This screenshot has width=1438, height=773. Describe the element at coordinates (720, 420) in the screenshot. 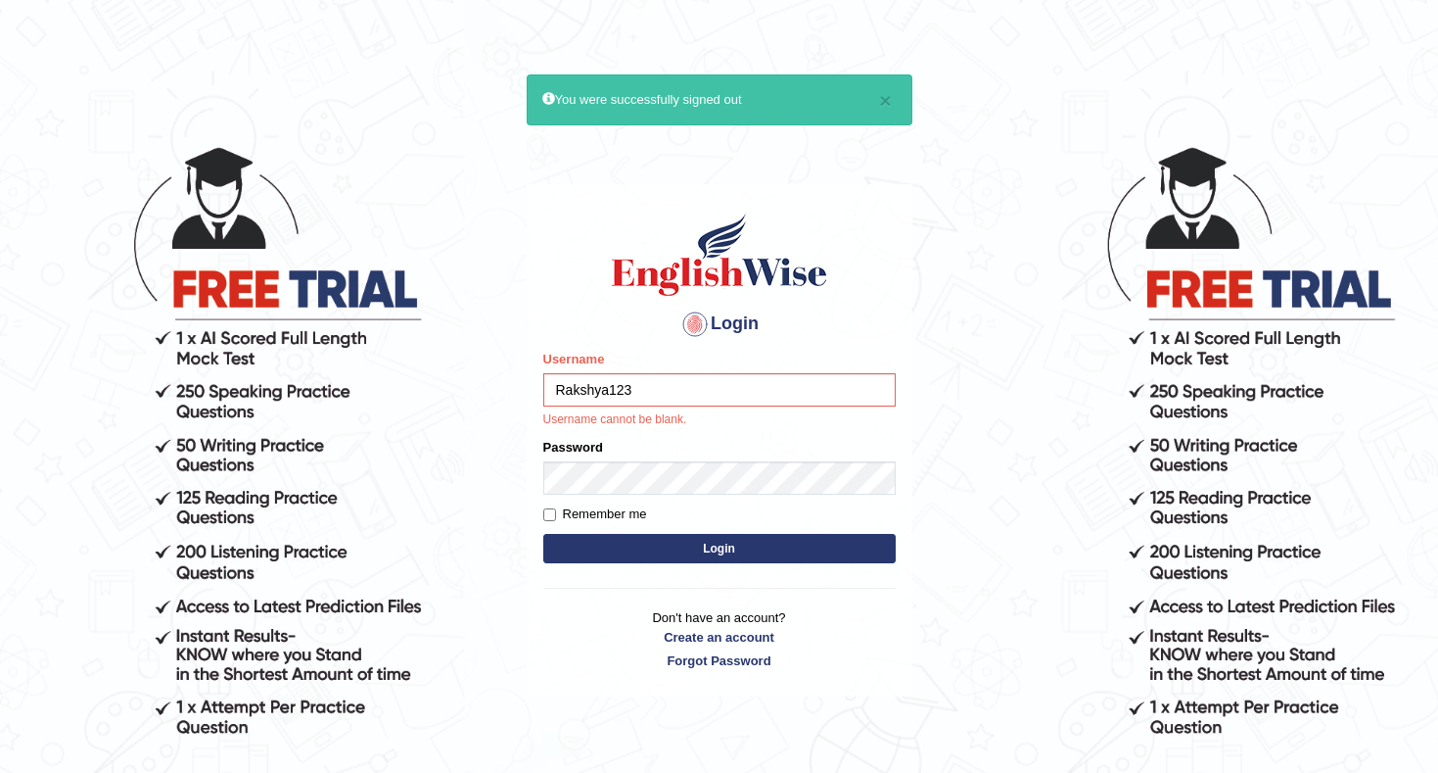

I see `p: Username cannot be blank.` at that location.